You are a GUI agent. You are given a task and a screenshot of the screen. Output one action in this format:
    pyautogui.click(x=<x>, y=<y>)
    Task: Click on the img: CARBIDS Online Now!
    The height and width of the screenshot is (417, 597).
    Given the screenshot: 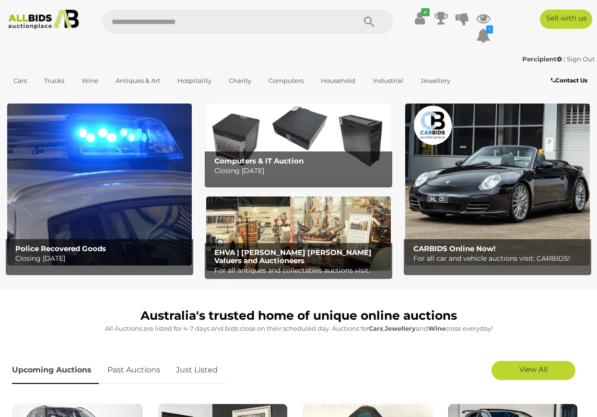 What is the action you would take?
    pyautogui.click(x=497, y=184)
    